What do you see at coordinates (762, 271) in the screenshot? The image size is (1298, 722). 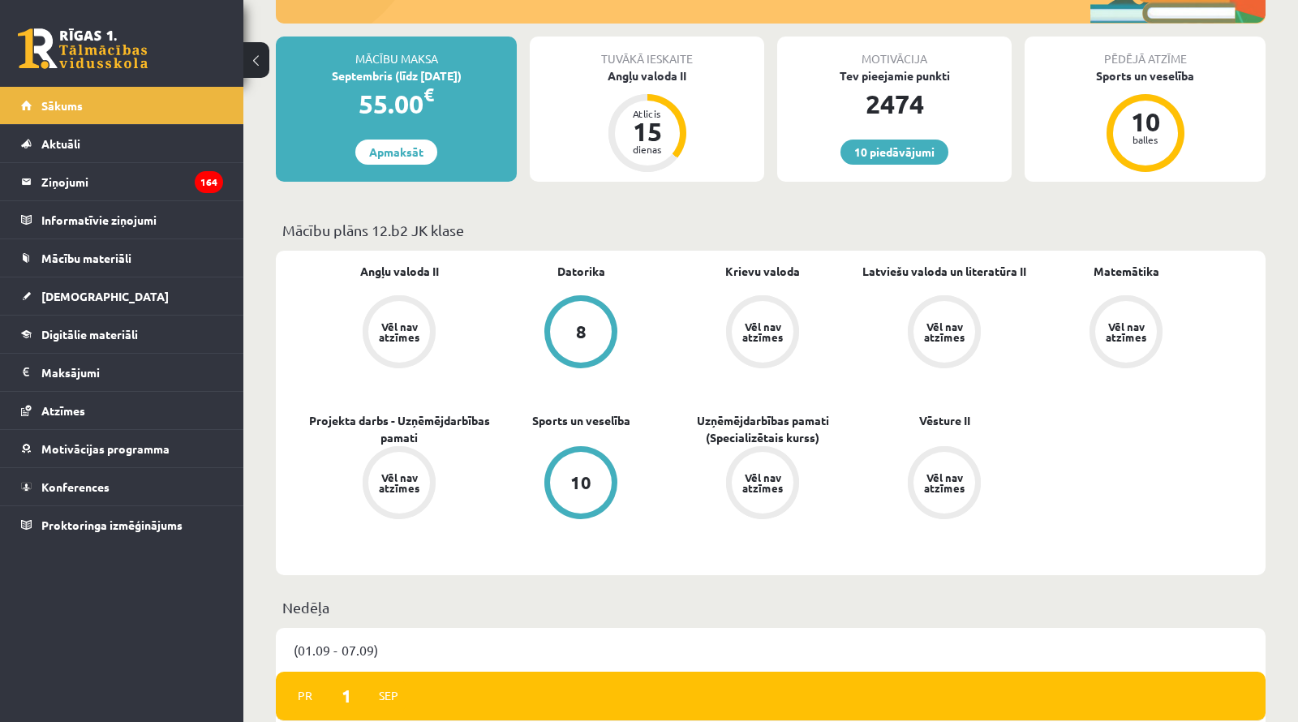 I see `a: Krievu valoda` at bounding box center [762, 271].